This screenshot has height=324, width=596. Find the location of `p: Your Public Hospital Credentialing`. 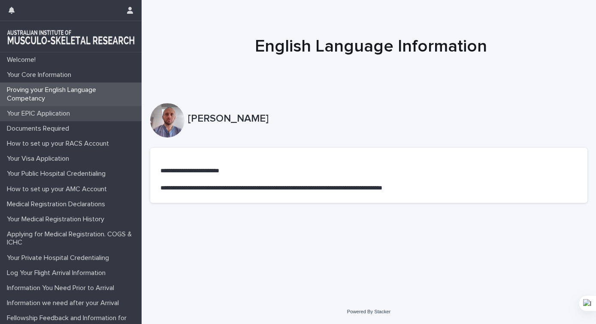

p: Your Public Hospital Credentialing is located at coordinates (58, 173).